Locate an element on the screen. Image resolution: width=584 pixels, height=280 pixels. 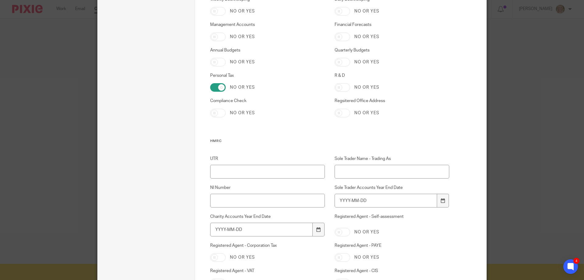
label: Registered Agent - Self-assessment is located at coordinates (392, 218).